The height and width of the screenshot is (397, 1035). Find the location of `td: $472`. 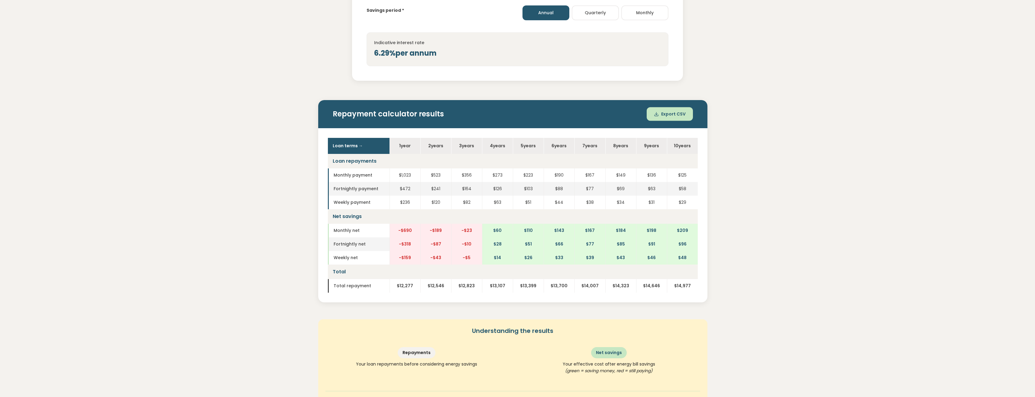

td: $472 is located at coordinates (405, 189).